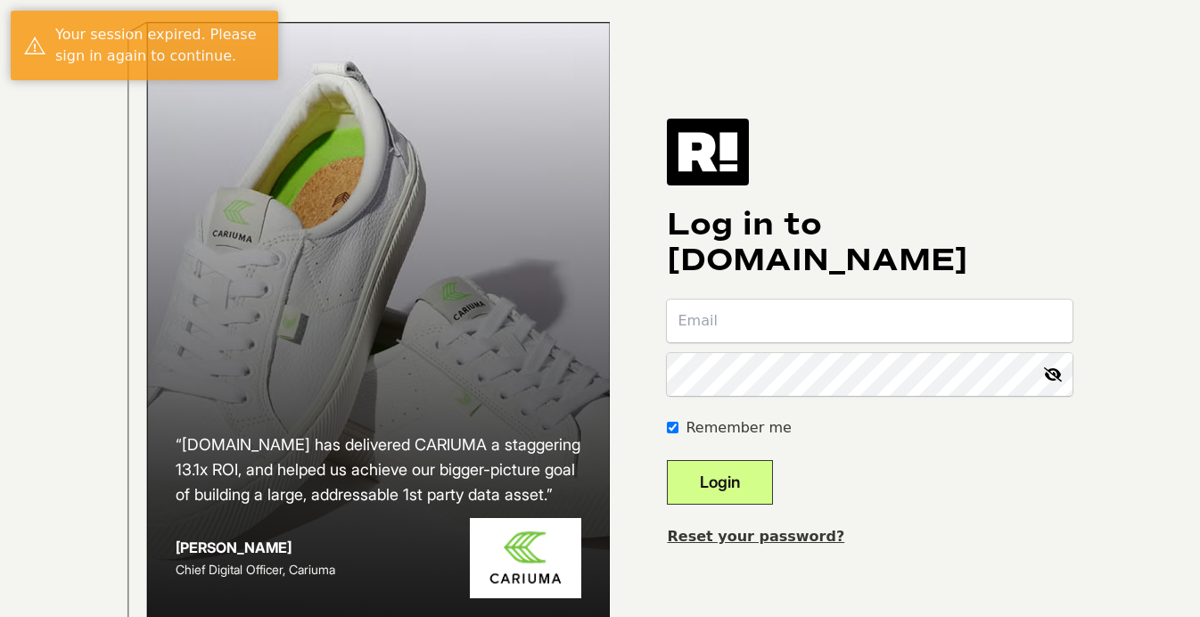 The width and height of the screenshot is (1200, 617). Describe the element at coordinates (869, 321) in the screenshot. I see `input: Email` at that location.